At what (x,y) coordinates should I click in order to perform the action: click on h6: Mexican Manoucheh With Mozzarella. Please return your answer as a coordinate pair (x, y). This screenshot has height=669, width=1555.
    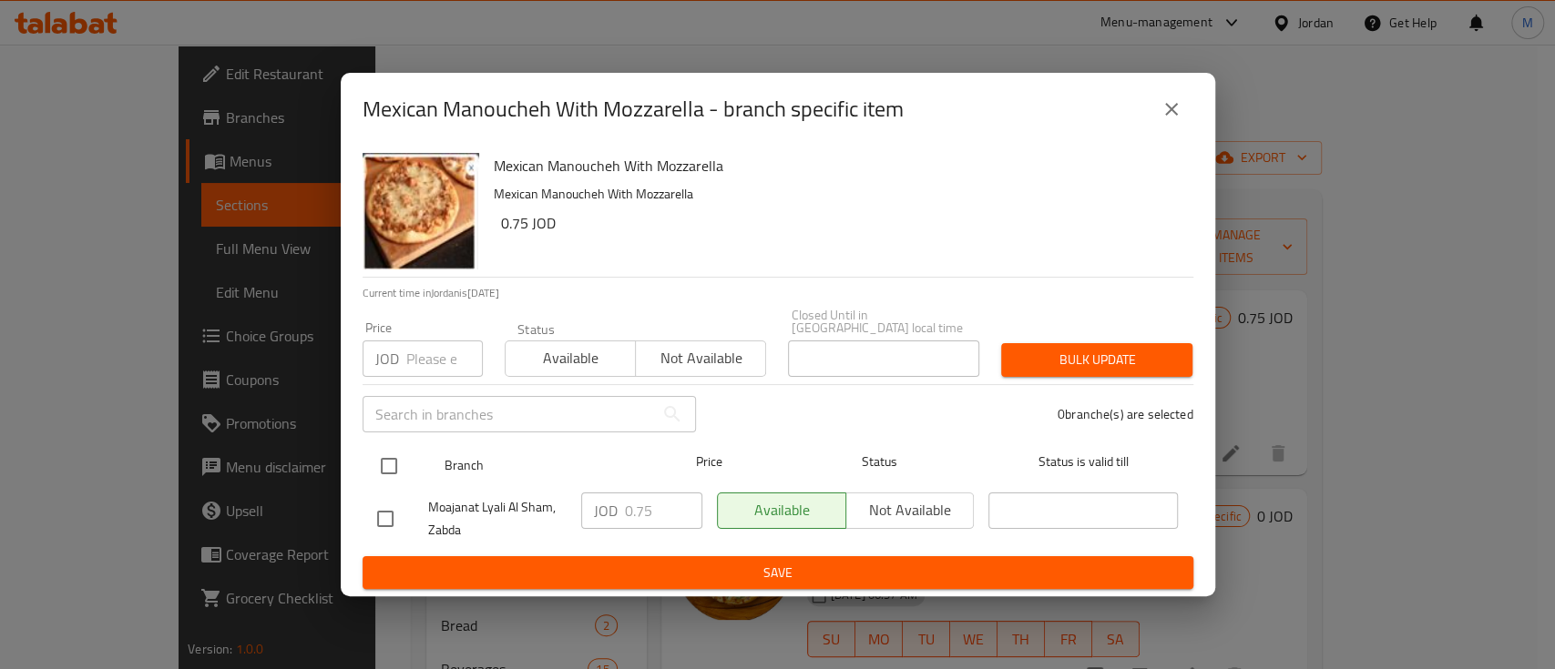
    Looking at the image, I should click on (836, 166).